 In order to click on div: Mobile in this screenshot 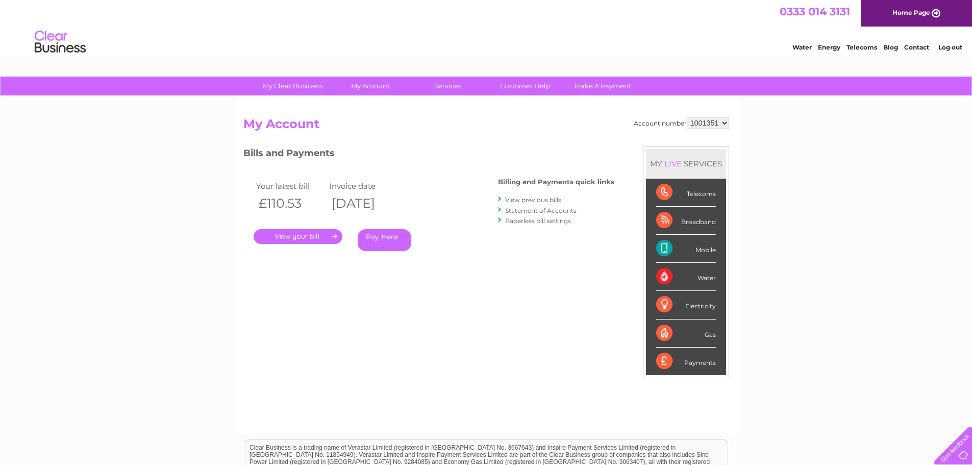, I will do `click(685, 248)`.